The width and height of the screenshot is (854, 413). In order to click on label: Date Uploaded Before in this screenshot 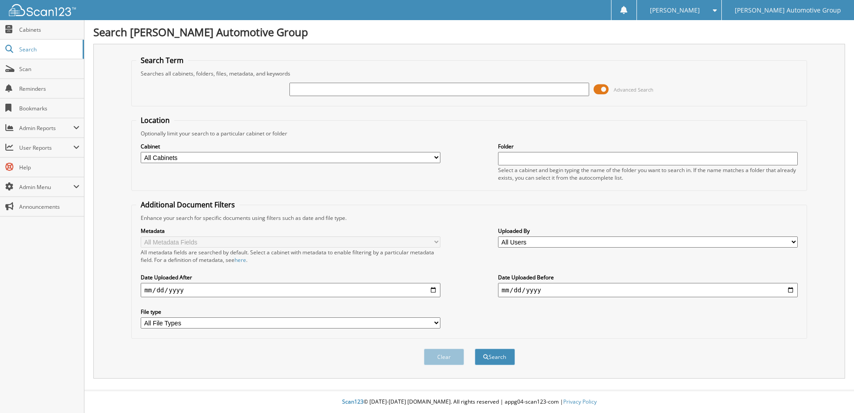, I will do `click(648, 277)`.